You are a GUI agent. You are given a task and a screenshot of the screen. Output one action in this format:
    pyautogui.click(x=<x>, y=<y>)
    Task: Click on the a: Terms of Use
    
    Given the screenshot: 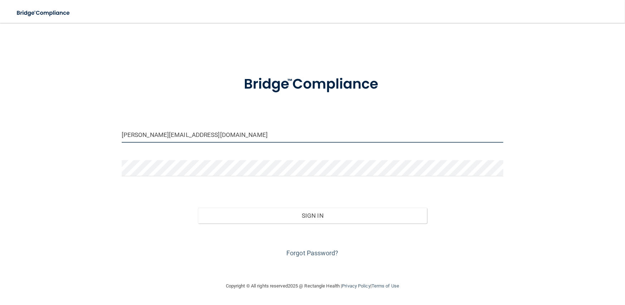 What is the action you would take?
    pyautogui.click(x=385, y=286)
    